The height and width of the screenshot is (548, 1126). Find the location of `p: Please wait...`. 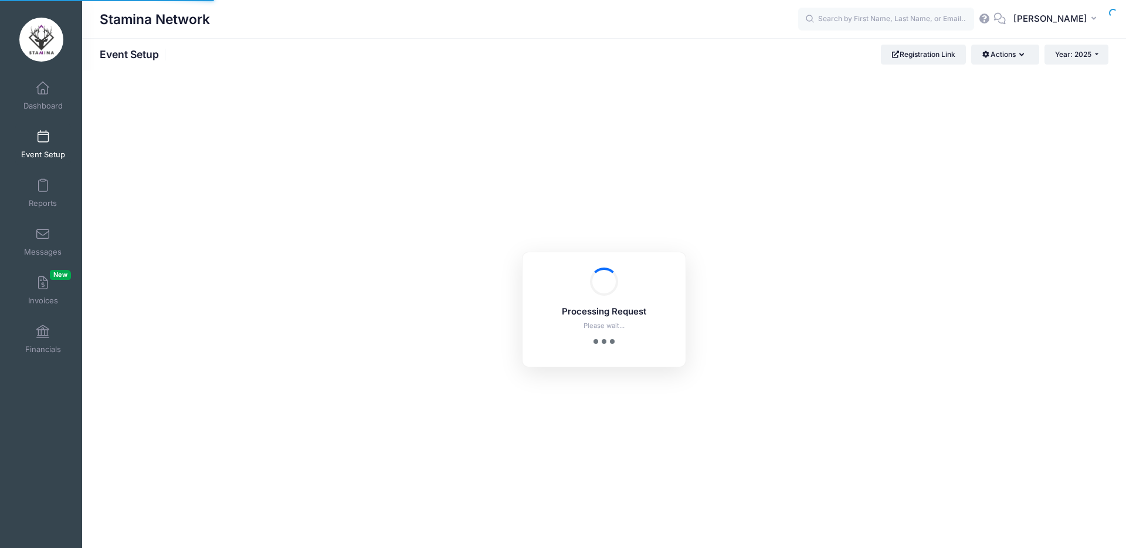

p: Please wait... is located at coordinates (604, 326).